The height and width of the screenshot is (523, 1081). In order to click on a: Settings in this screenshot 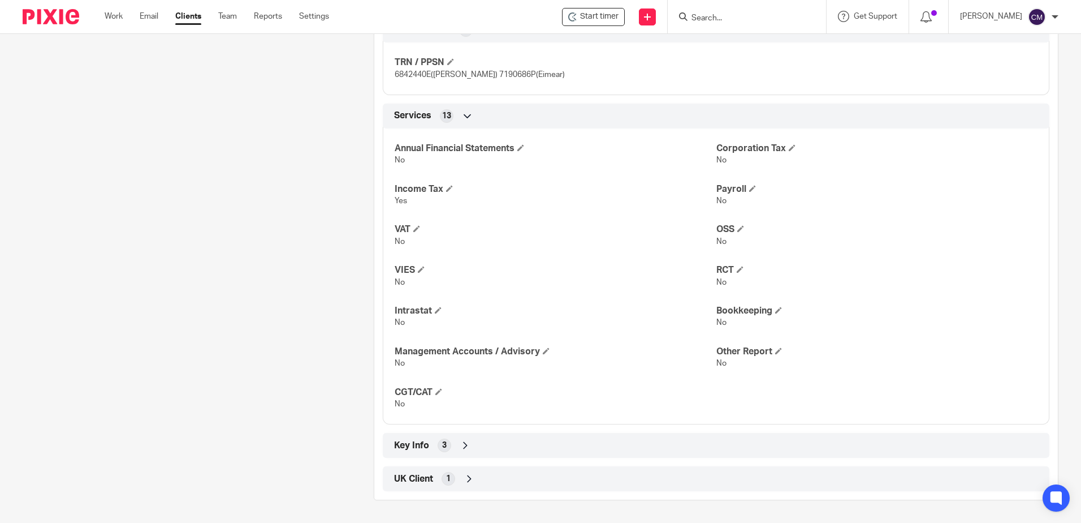, I will do `click(314, 16)`.